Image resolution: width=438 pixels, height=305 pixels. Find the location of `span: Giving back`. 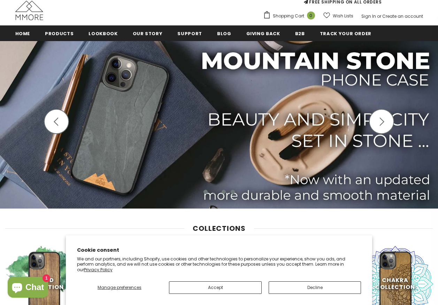

span: Giving back is located at coordinates (263, 33).